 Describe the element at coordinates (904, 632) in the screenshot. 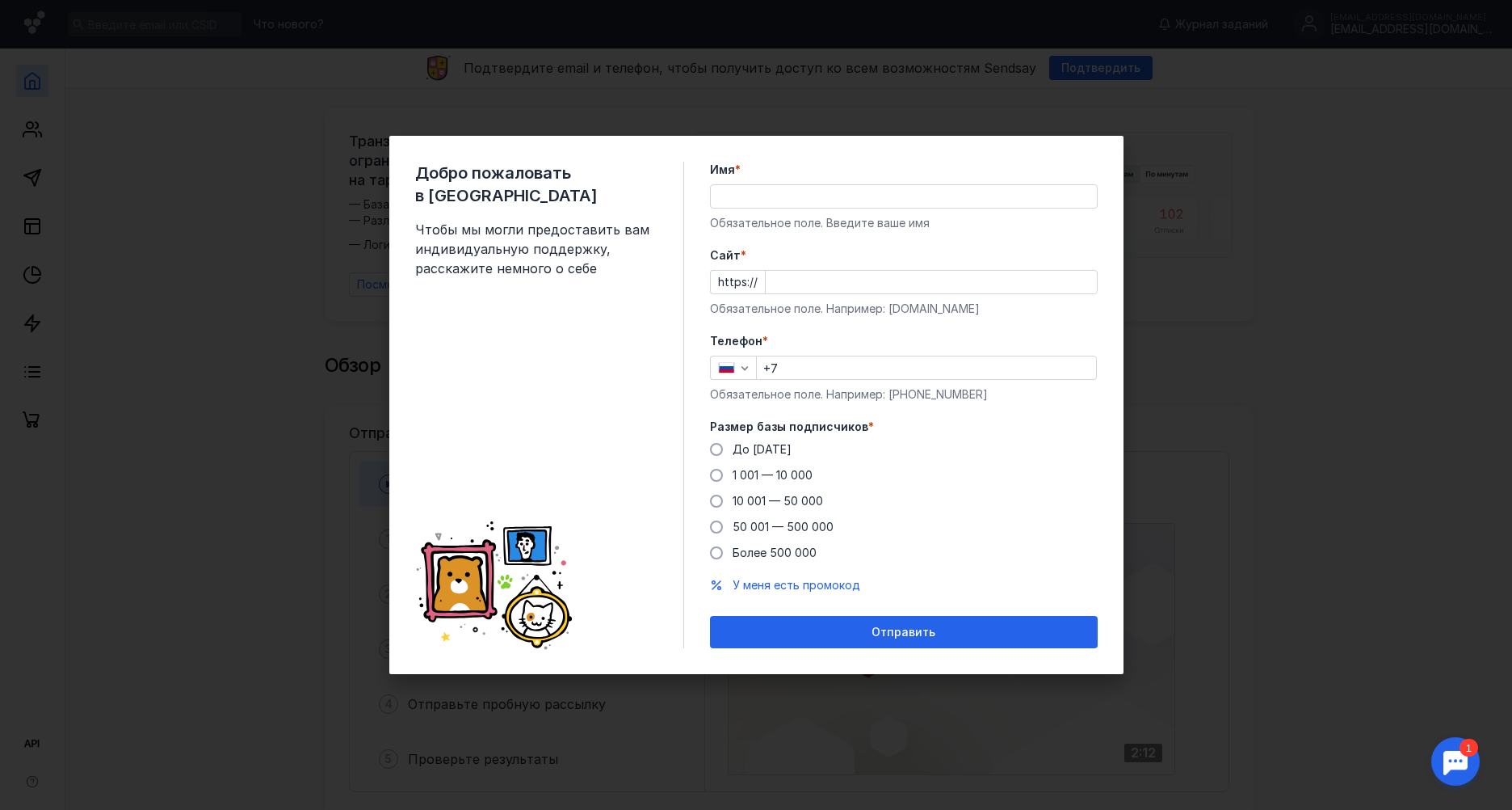

I see `button: Отправить` at that location.